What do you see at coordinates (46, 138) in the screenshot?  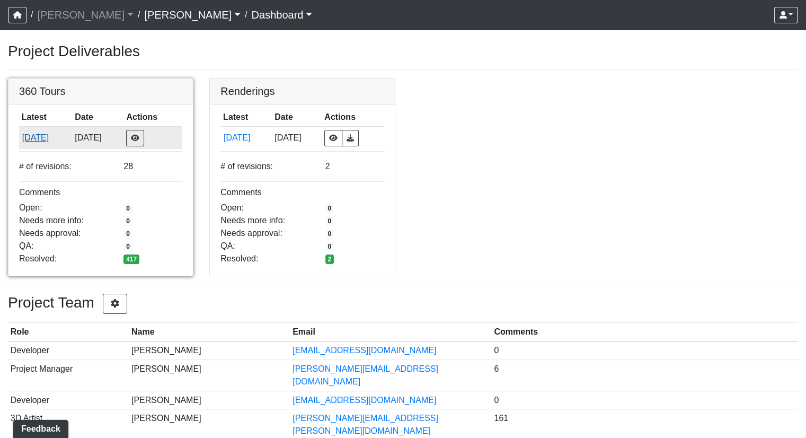 I see `td: 9RPbe5Z62Dz92CryrdDAAH` at bounding box center [46, 138].